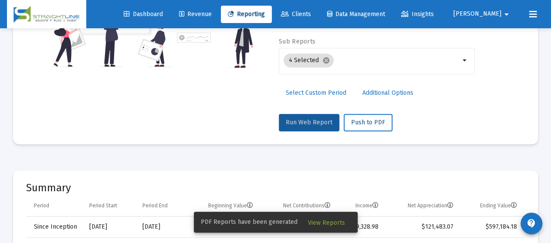  Describe the element at coordinates (296, 14) in the screenshot. I see `span: Clients` at that location.